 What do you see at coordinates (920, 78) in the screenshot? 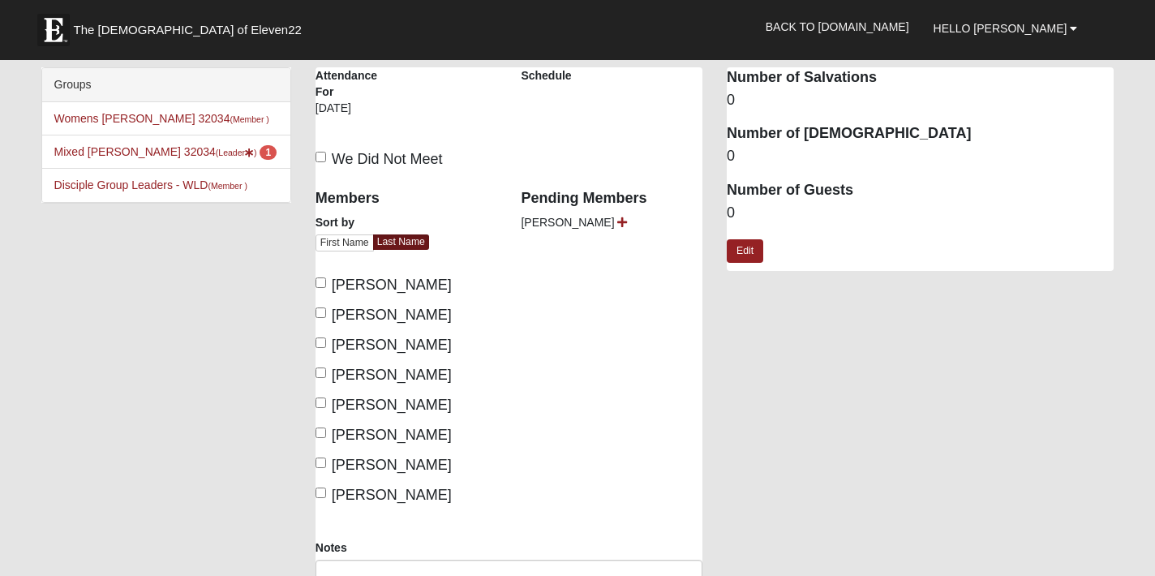
I see `dt: Number of Salvations` at bounding box center [920, 78].